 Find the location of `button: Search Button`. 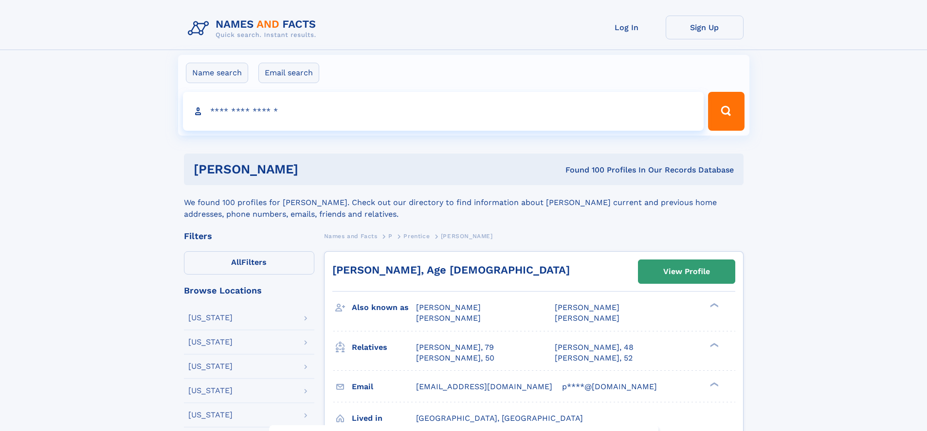

button: Search Button is located at coordinates (726, 111).